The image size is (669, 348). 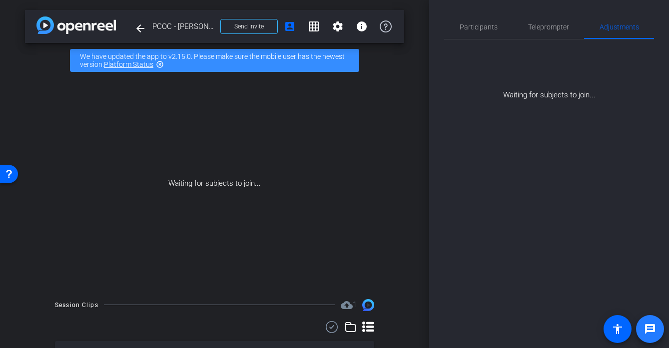 I want to click on mat-icon: account_box, so click(x=290, y=26).